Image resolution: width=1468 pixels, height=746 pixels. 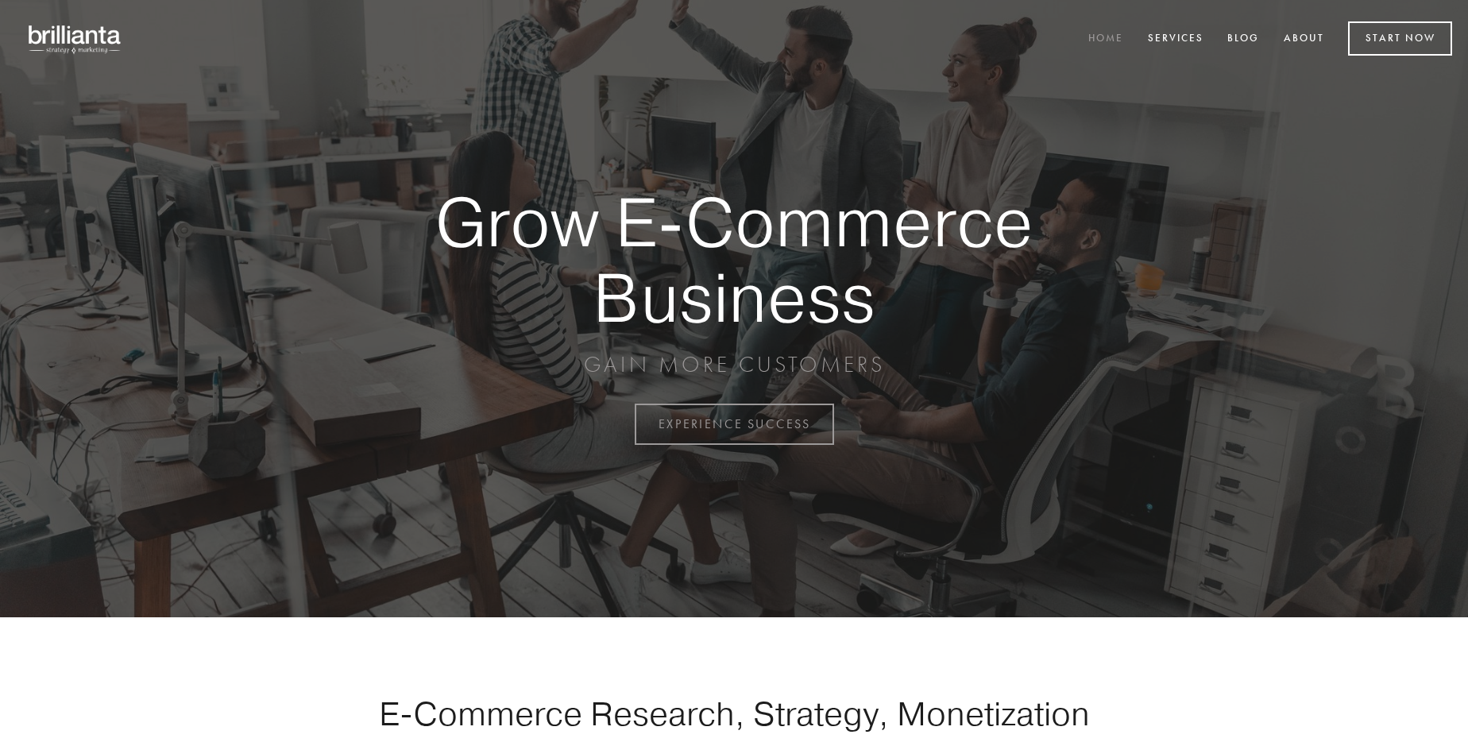 What do you see at coordinates (1176, 39) in the screenshot?
I see `a: Services` at bounding box center [1176, 39].